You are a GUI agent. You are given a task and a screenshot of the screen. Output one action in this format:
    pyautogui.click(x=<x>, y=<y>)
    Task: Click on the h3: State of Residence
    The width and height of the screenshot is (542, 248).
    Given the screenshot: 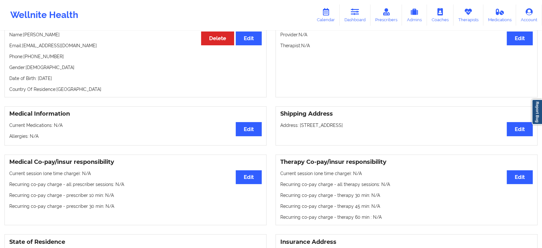 What is the action you would take?
    pyautogui.click(x=135, y=241)
    